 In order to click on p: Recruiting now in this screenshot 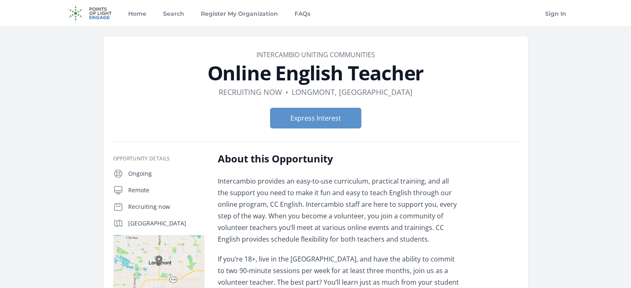, I will do `click(166, 207)`.